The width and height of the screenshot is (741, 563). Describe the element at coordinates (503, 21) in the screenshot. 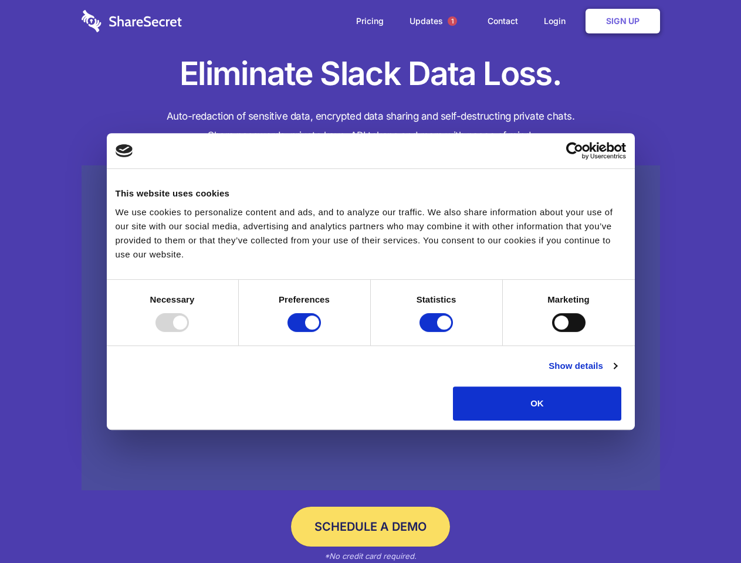

I see `a: Contact` at that location.